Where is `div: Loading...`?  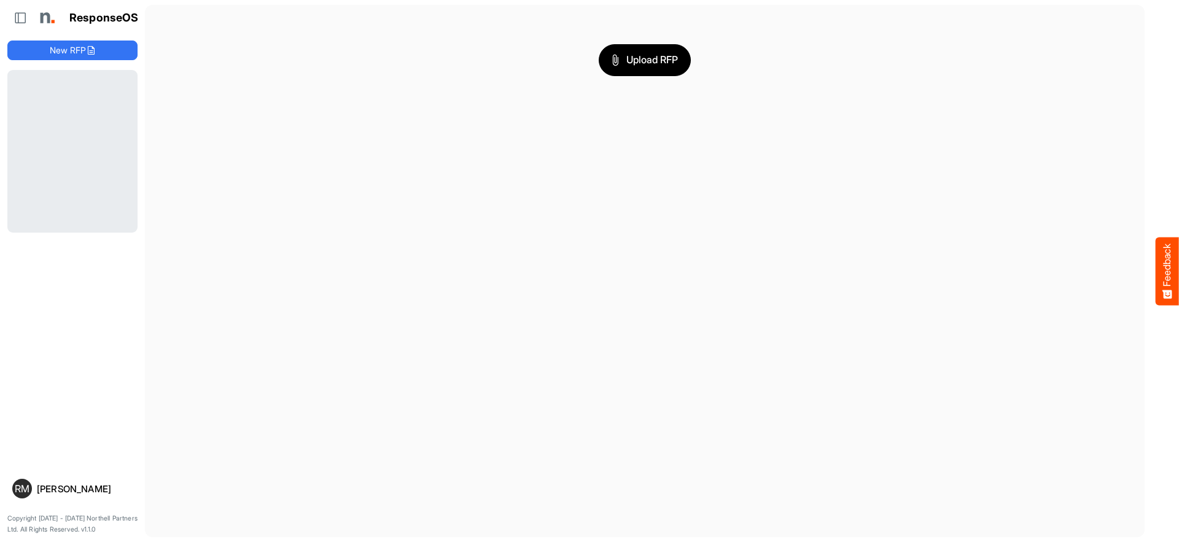 div: Loading... is located at coordinates (72, 151).